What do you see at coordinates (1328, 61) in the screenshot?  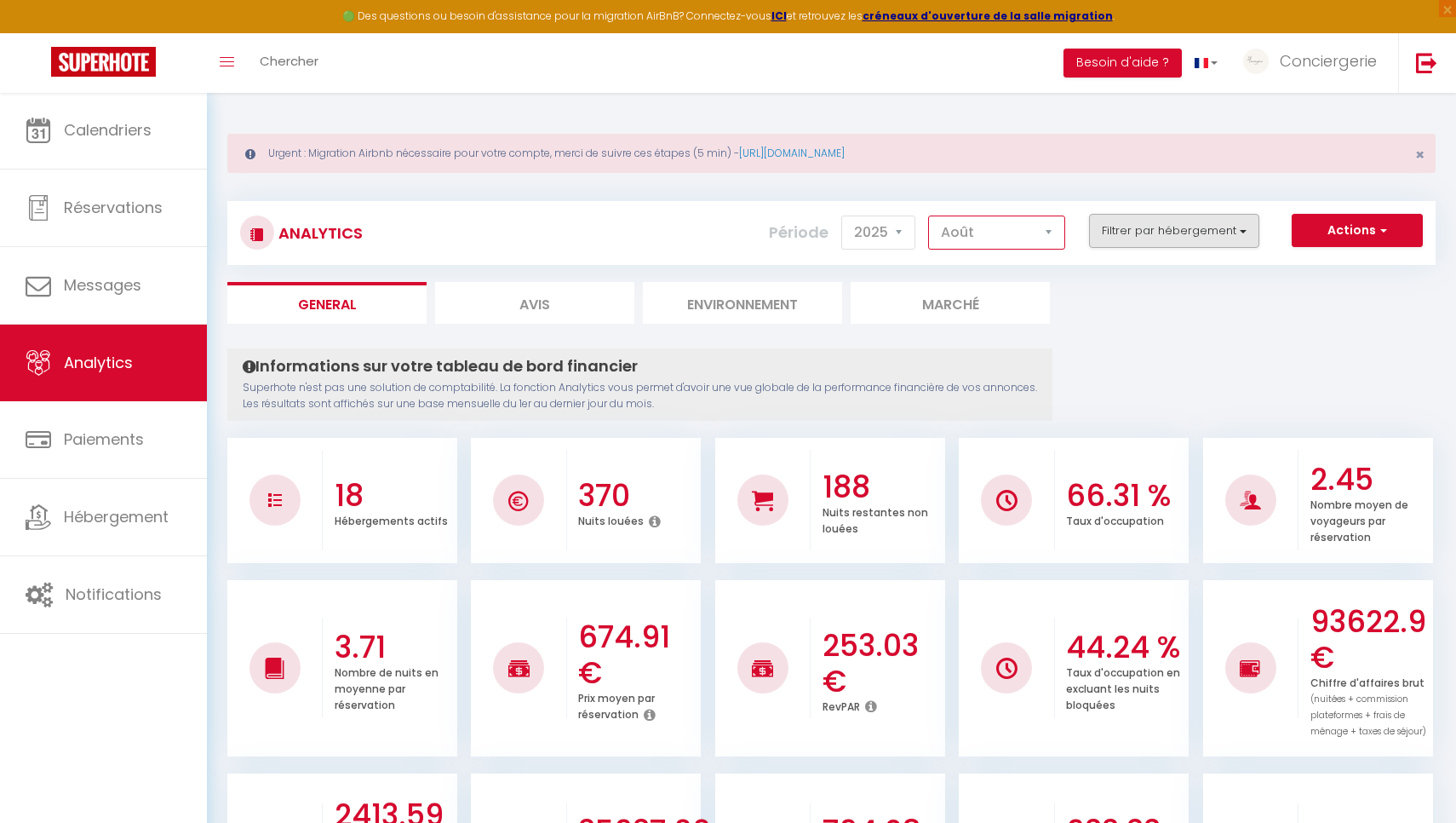 I see `span: Conciergerie` at bounding box center [1328, 61].